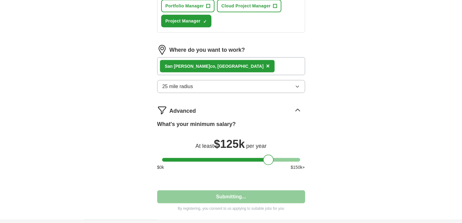 Image resolution: width=462 pixels, height=223 pixels. What do you see at coordinates (298, 167) in the screenshot?
I see `span: $ 150 k+` at bounding box center [298, 167].